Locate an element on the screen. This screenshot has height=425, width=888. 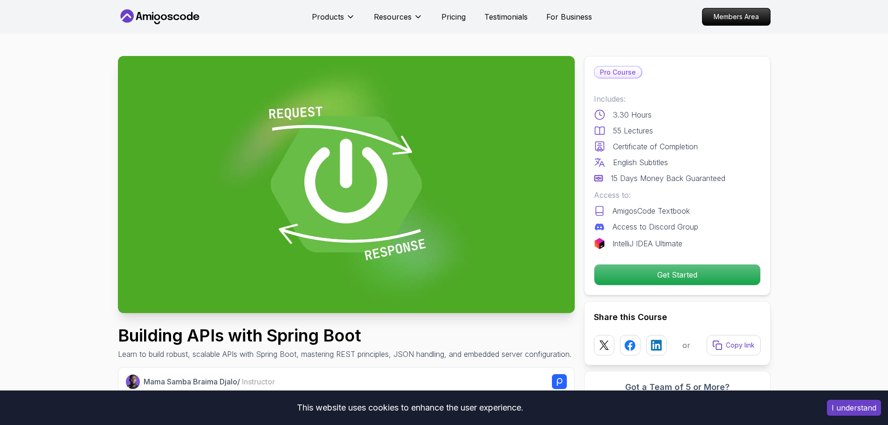
p: or is located at coordinates (686, 345).